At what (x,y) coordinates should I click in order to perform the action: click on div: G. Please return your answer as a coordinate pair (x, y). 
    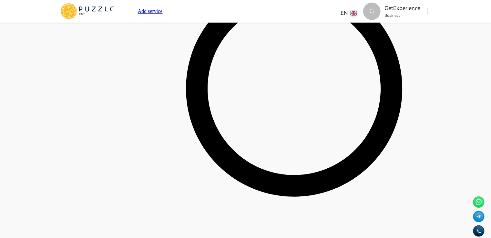
    Looking at the image, I should click on (372, 11).